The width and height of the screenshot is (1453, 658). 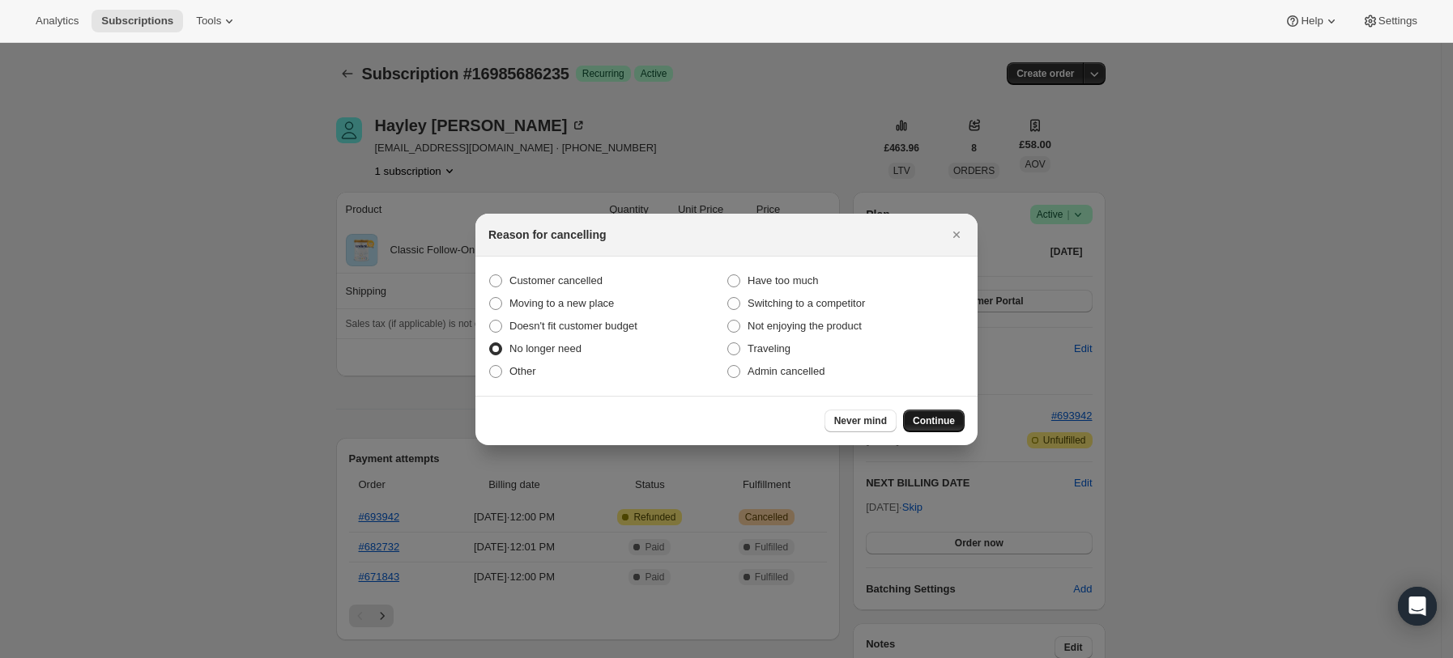 What do you see at coordinates (522, 371) in the screenshot?
I see `span: Other` at bounding box center [522, 371].